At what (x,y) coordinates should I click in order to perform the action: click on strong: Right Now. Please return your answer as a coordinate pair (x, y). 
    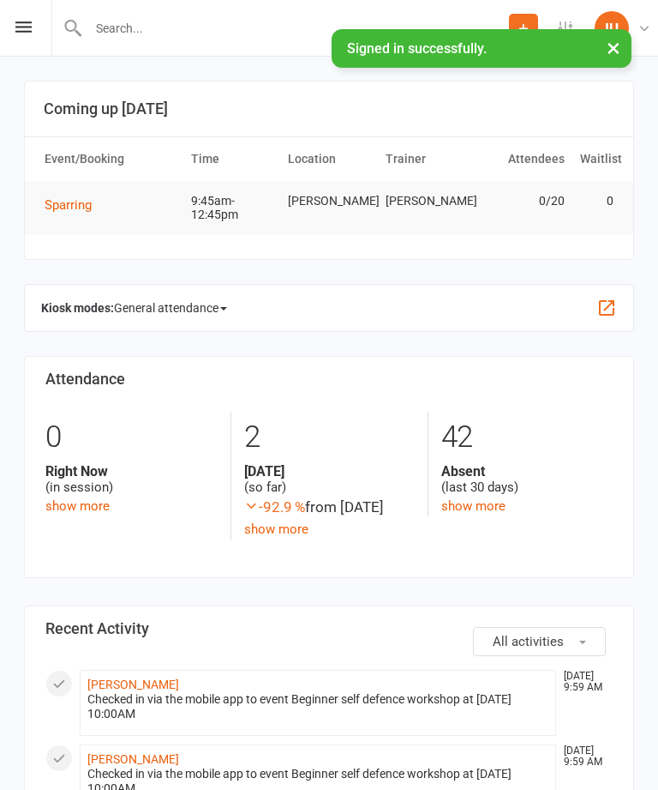
    Looking at the image, I should click on (131, 471).